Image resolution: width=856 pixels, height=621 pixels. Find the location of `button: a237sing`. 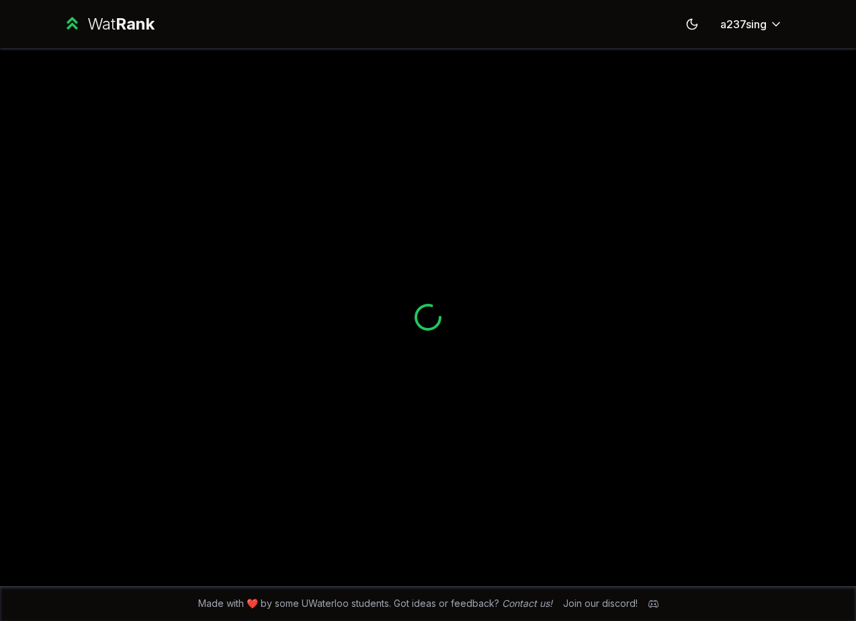

button: a237sing is located at coordinates (752, 24).